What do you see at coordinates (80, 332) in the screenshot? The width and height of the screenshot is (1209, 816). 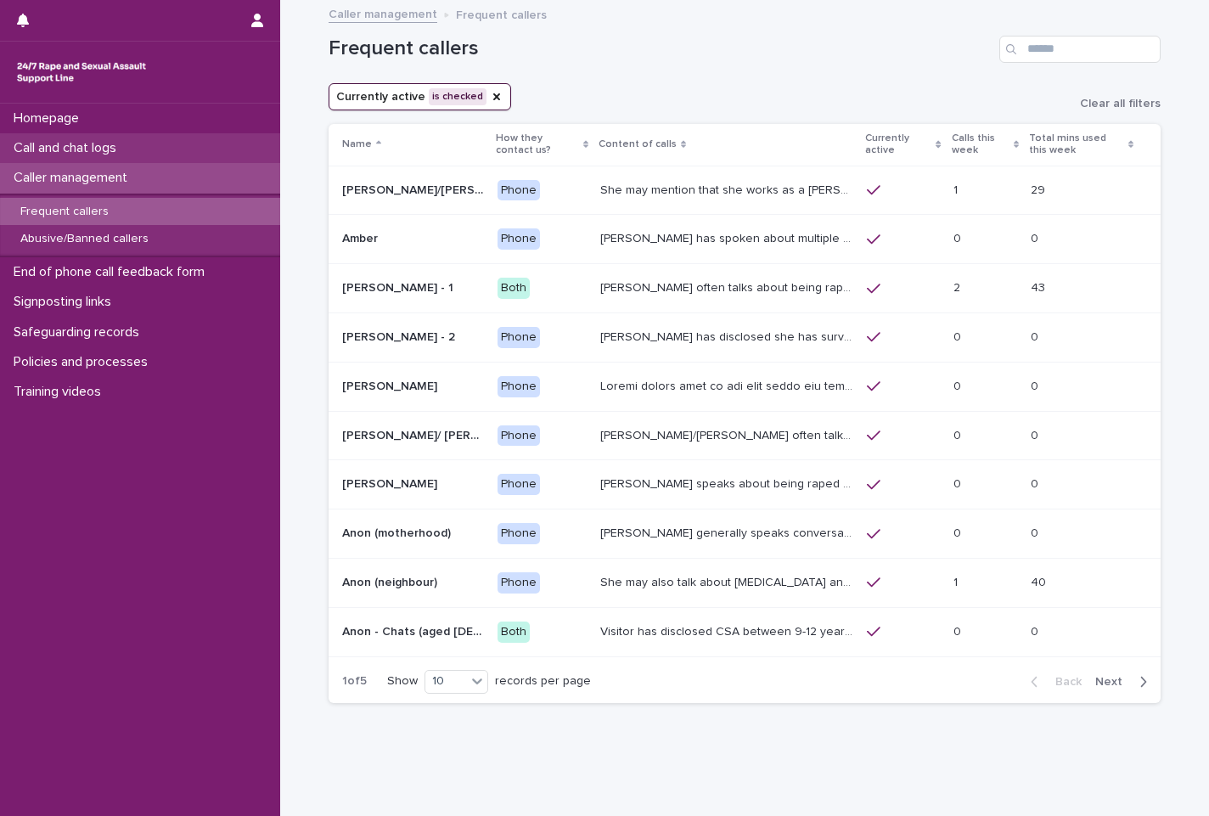 I see `p: Safeguarding records` at bounding box center [80, 332].